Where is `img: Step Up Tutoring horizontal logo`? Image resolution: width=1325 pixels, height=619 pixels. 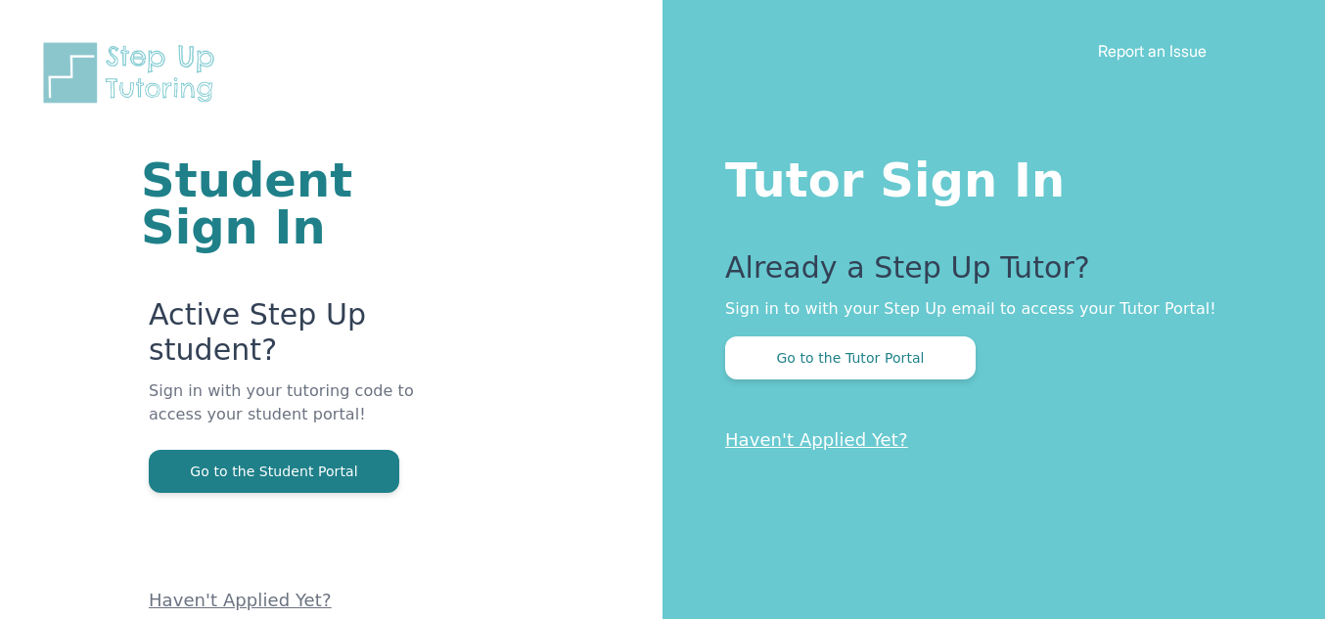
img: Step Up Tutoring horizontal logo is located at coordinates (133, 72).